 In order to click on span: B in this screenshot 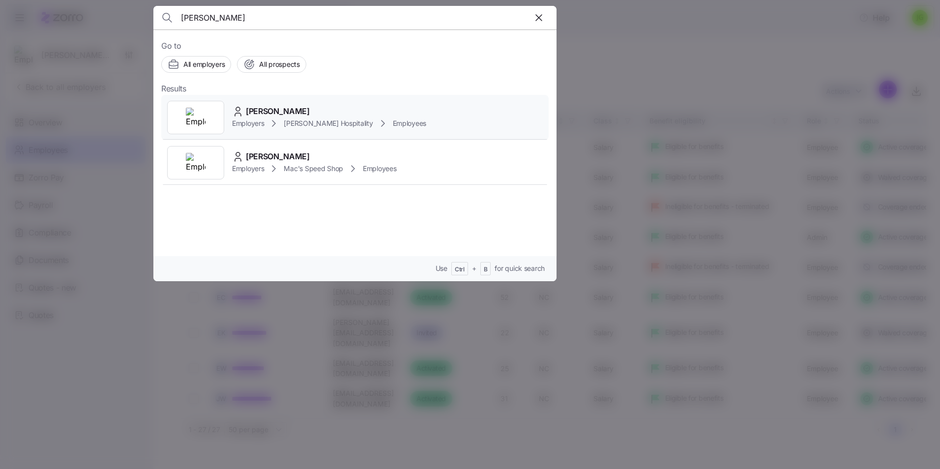, I will do `click(486, 269)`.